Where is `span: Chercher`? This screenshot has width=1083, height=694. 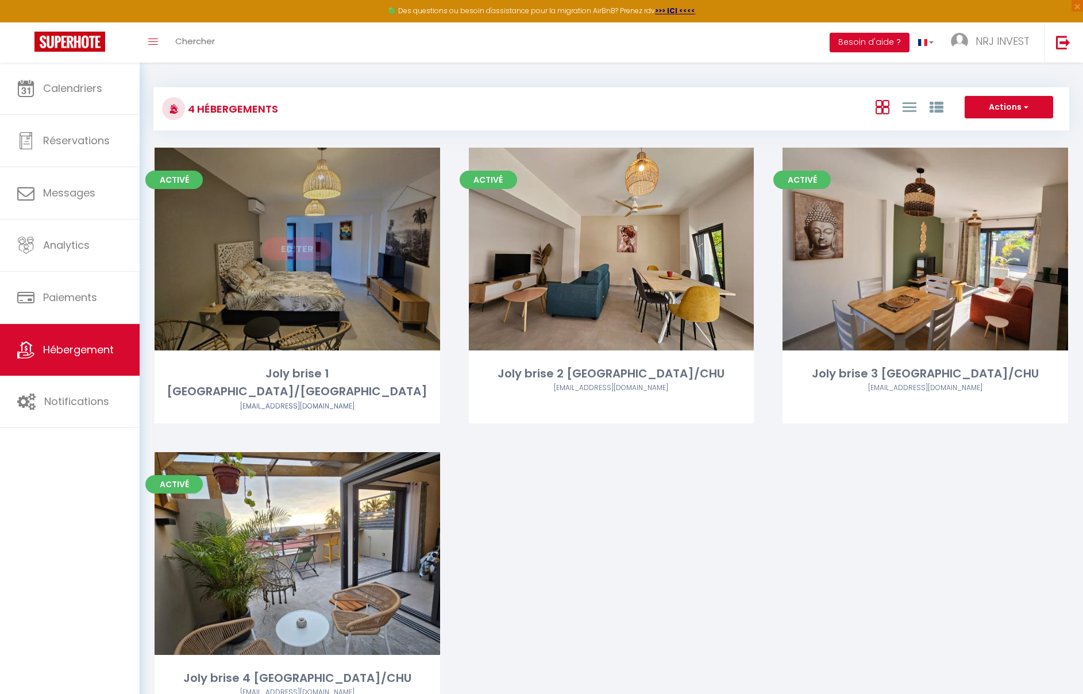
span: Chercher is located at coordinates (195, 41).